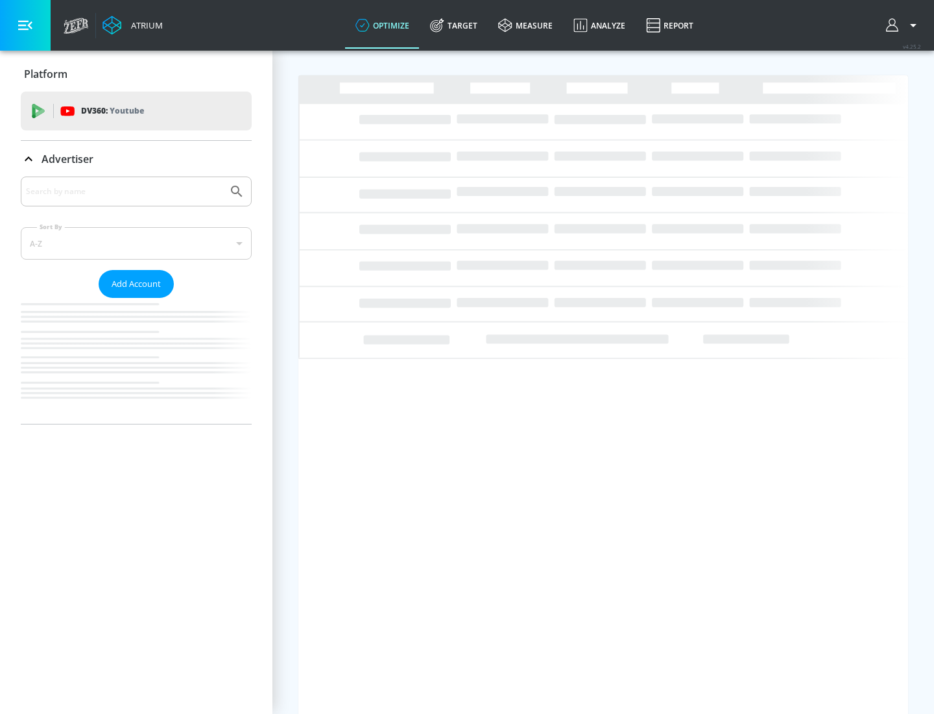 The image size is (934, 714). What do you see at coordinates (127, 110) in the screenshot?
I see `p: Youtube` at bounding box center [127, 110].